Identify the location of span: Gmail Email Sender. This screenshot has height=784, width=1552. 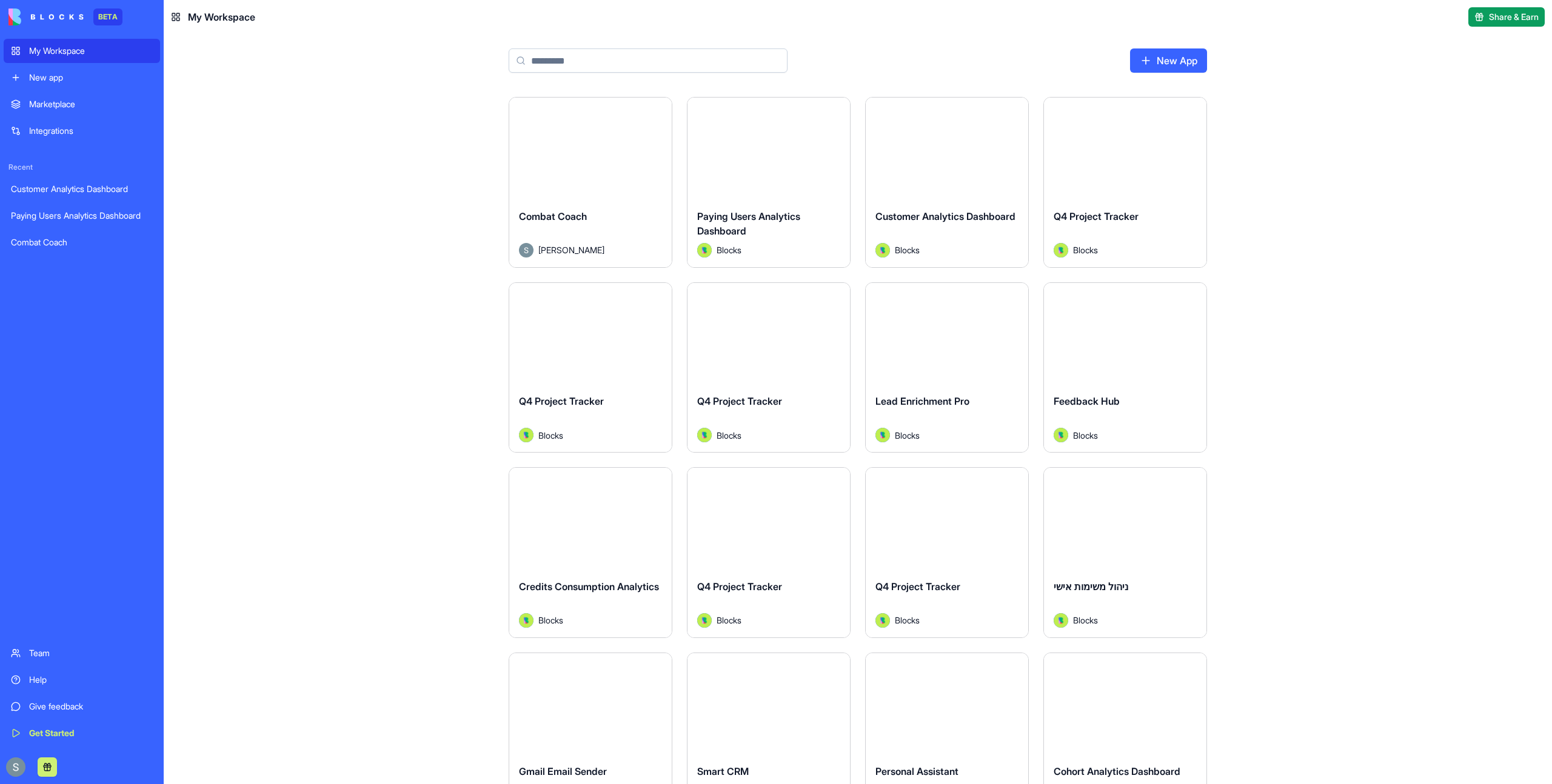
(563, 771).